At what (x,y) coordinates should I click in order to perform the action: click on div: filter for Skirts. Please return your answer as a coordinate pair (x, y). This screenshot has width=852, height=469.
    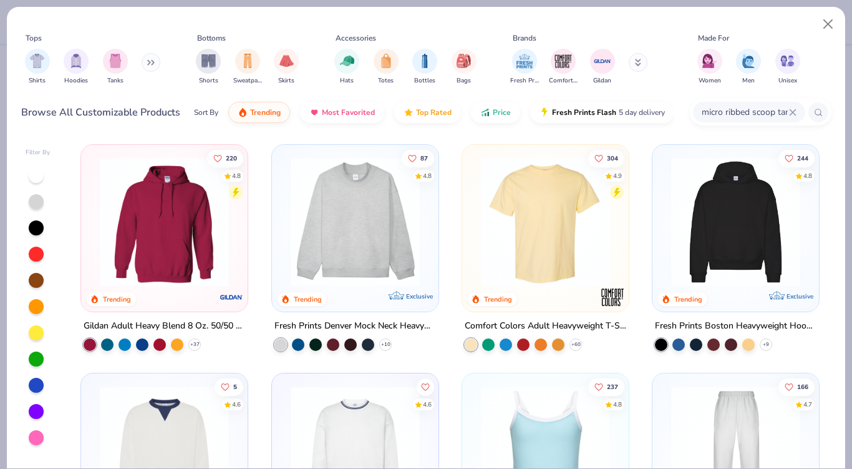
    Looking at the image, I should click on (286, 67).